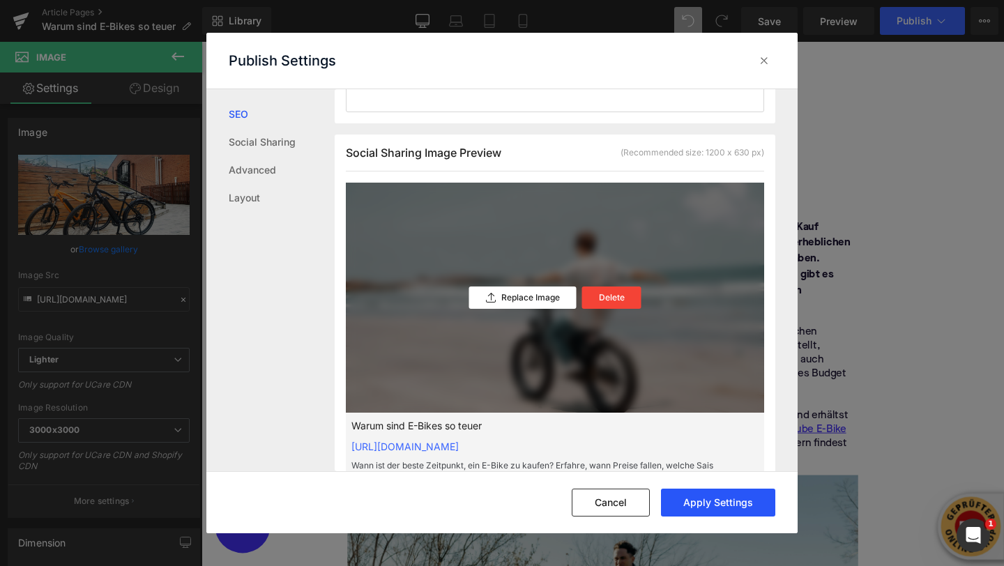 This screenshot has height=566, width=1004. What do you see at coordinates (718, 503) in the screenshot?
I see `button: Apply Settings` at bounding box center [718, 503].